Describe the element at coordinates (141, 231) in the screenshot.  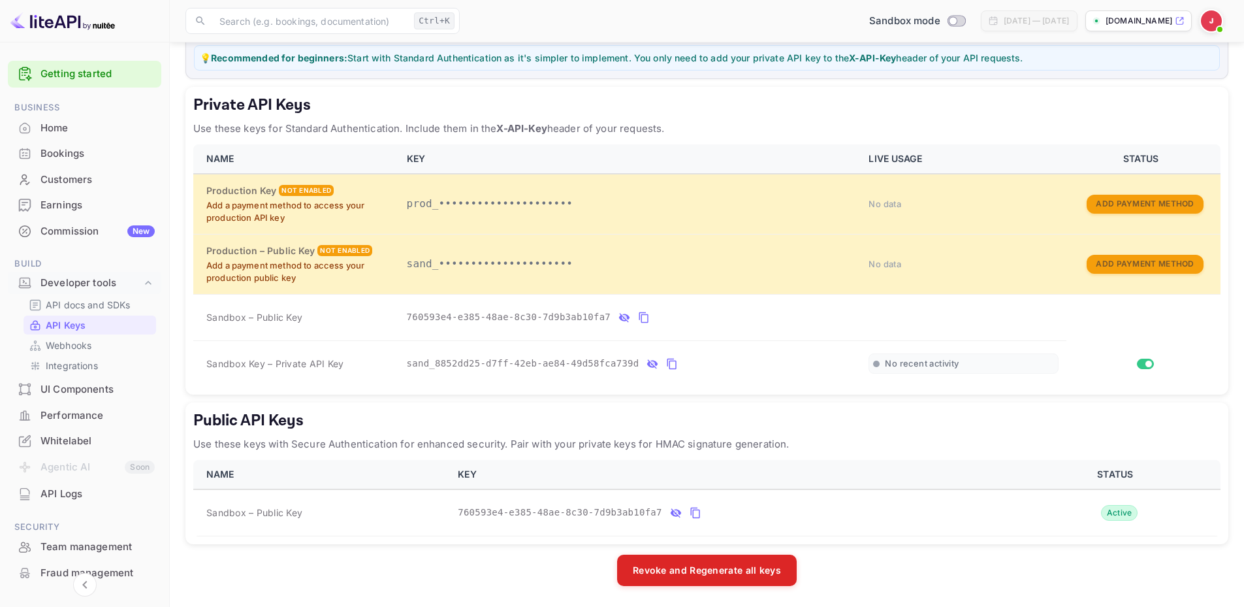
I see `div: New` at that location.